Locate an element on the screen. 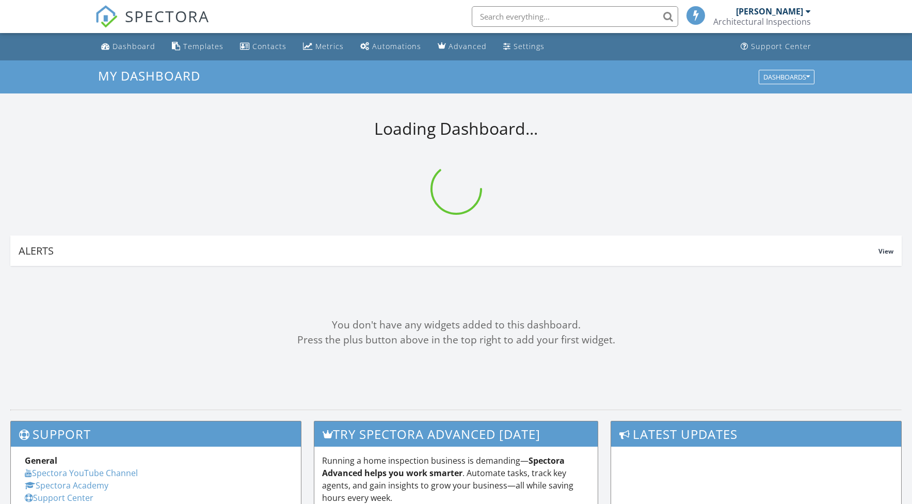 Image resolution: width=912 pixels, height=504 pixels. div: Settings is located at coordinates (529, 46).